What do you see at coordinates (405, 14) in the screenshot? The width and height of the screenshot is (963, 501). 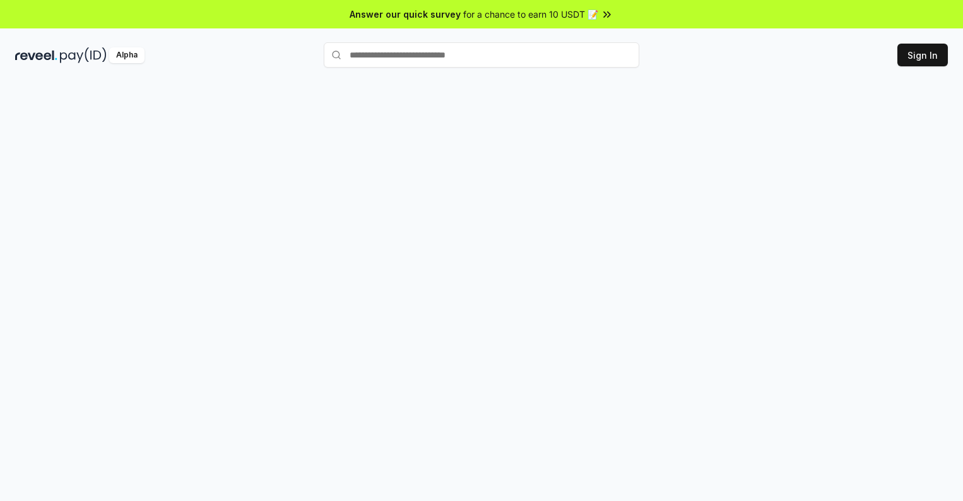 I see `span: Answer our quick survey` at bounding box center [405, 14].